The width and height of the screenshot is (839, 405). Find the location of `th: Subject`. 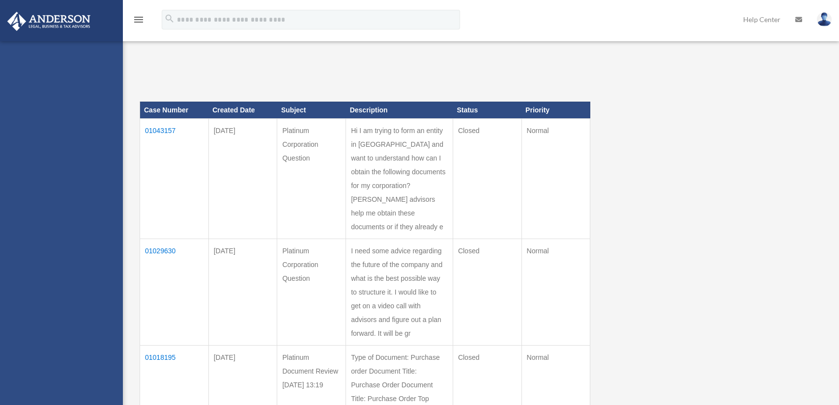

th: Subject is located at coordinates (311, 110).